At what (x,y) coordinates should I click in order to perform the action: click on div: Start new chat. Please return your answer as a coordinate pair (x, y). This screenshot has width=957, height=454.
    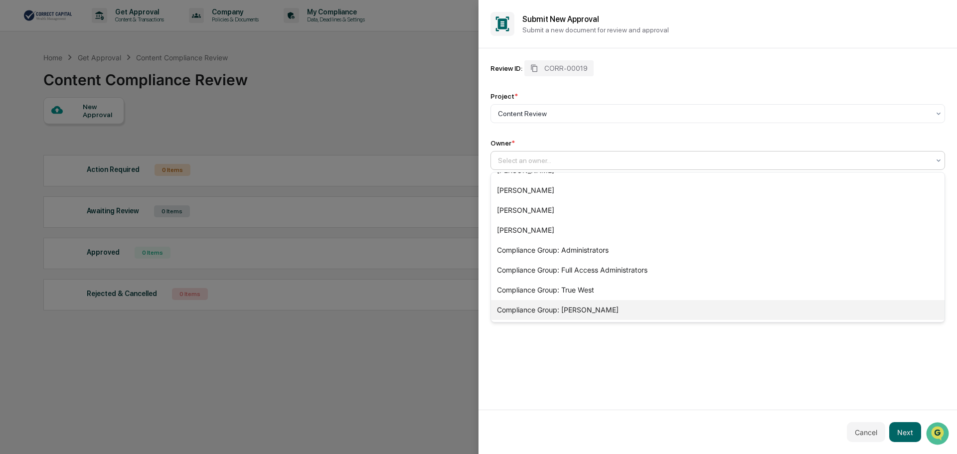
    Looking at the image, I should click on (99, 81).